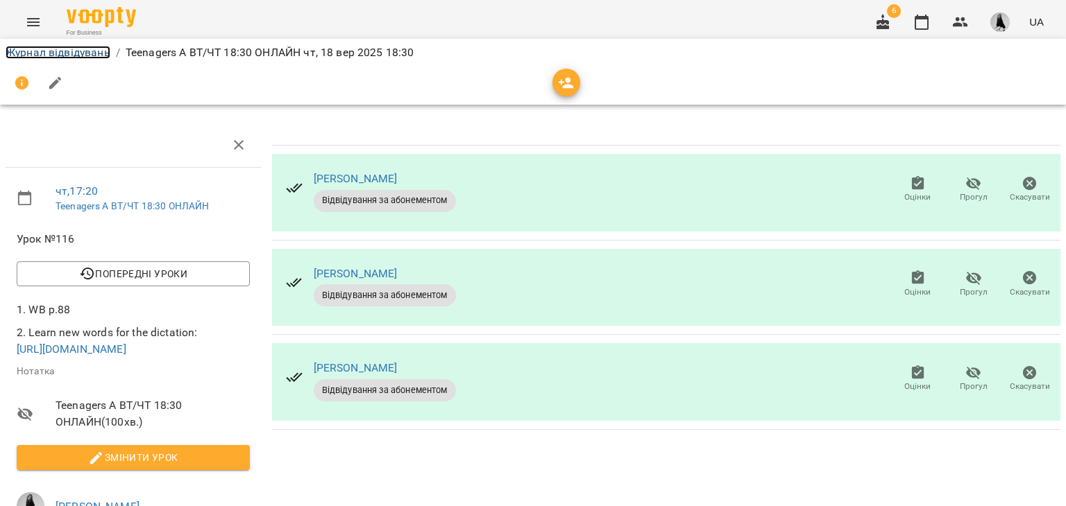  What do you see at coordinates (533, 53) in the screenshot?
I see `nav: breadcrumb` at bounding box center [533, 53].